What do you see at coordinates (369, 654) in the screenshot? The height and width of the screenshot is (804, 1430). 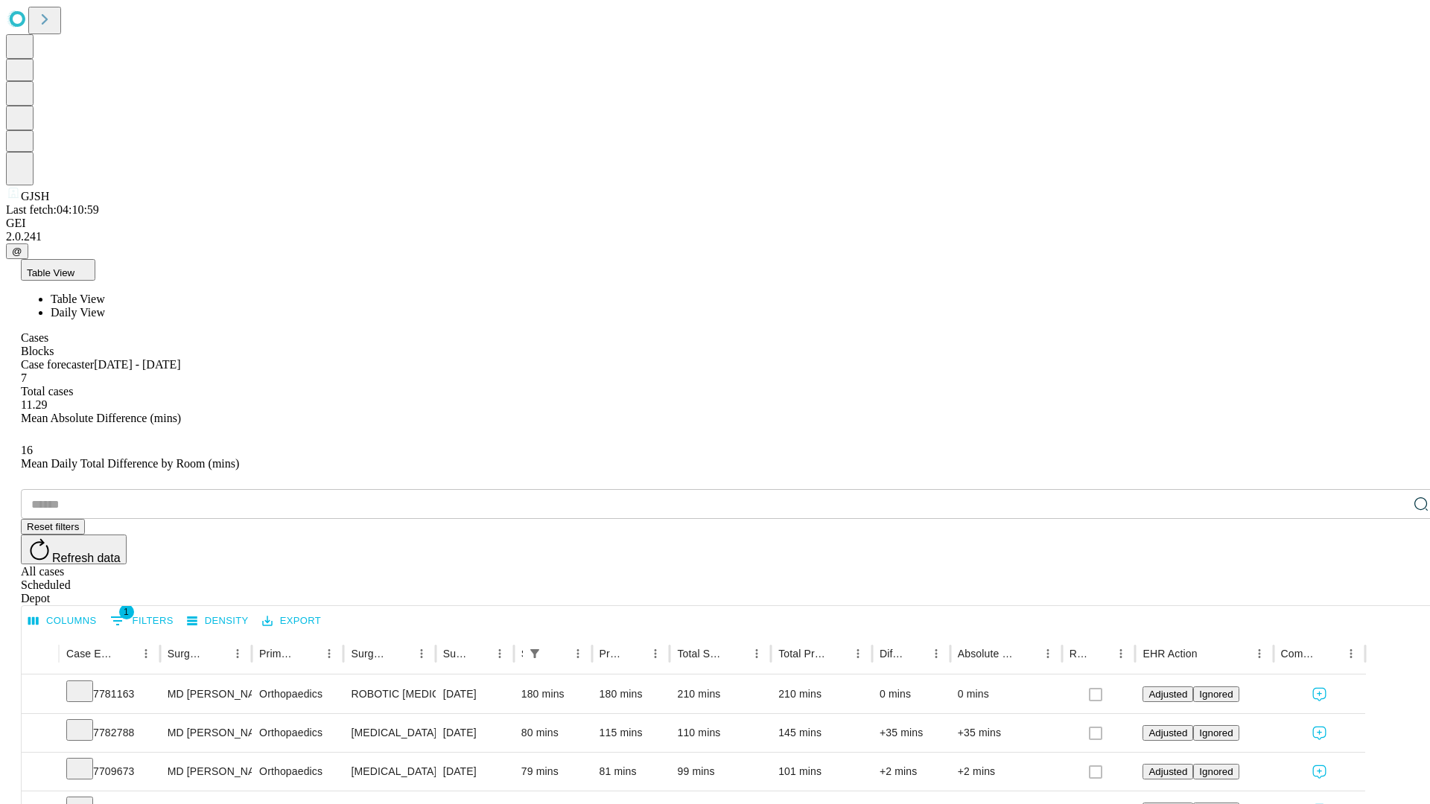 I see `div: Surgery Name` at bounding box center [369, 654].